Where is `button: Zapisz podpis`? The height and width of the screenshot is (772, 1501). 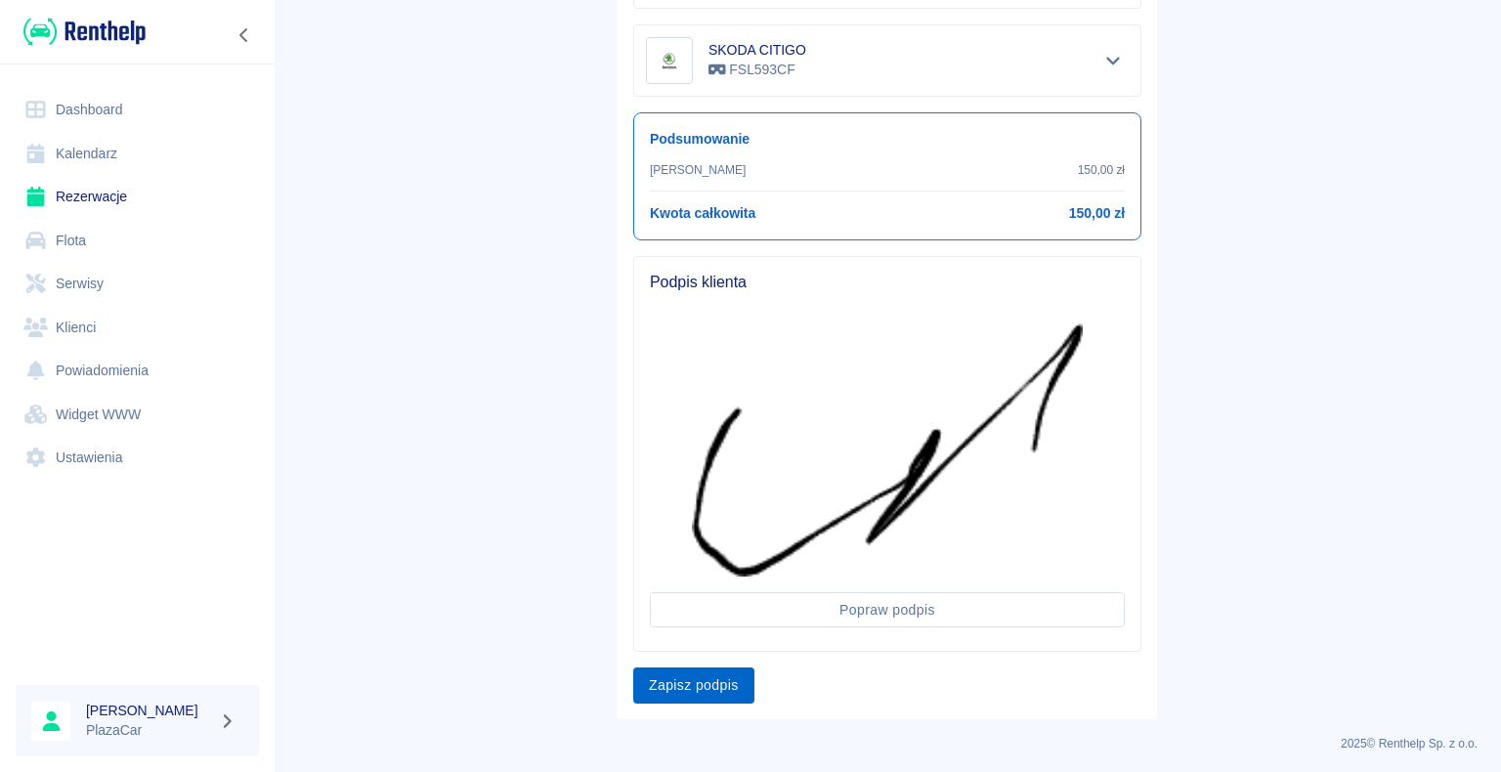 button: Zapisz podpis is located at coordinates (694, 685).